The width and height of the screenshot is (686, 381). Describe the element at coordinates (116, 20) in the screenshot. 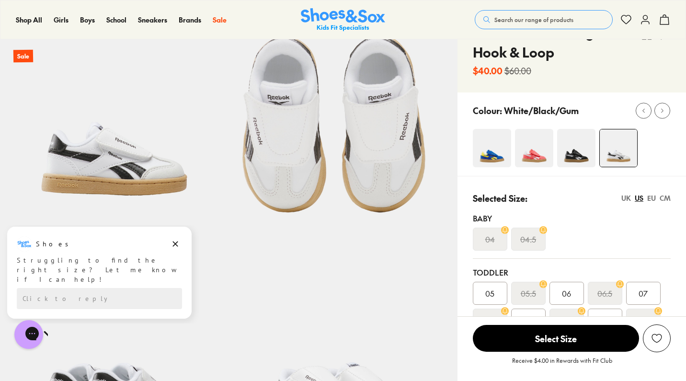

I see `span: School` at that location.